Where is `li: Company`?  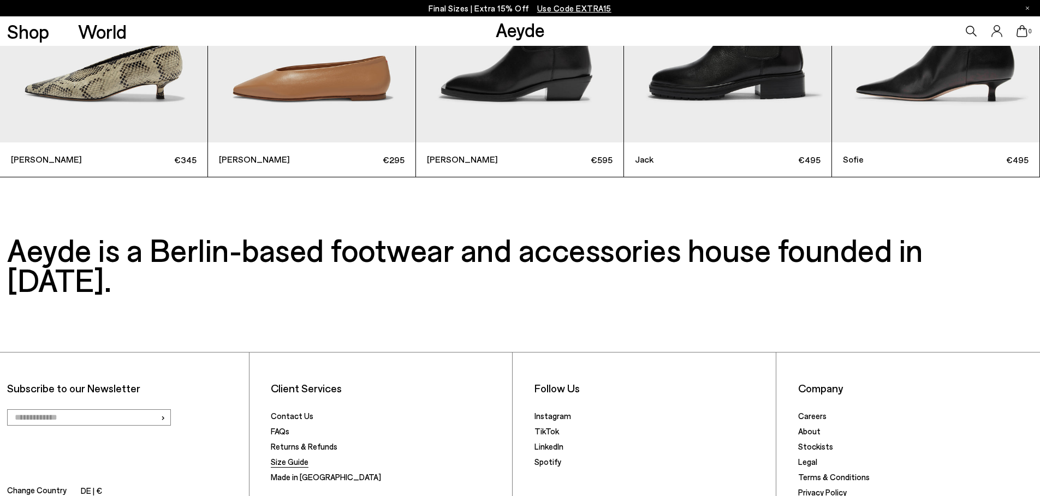
li: Company is located at coordinates (916, 388).